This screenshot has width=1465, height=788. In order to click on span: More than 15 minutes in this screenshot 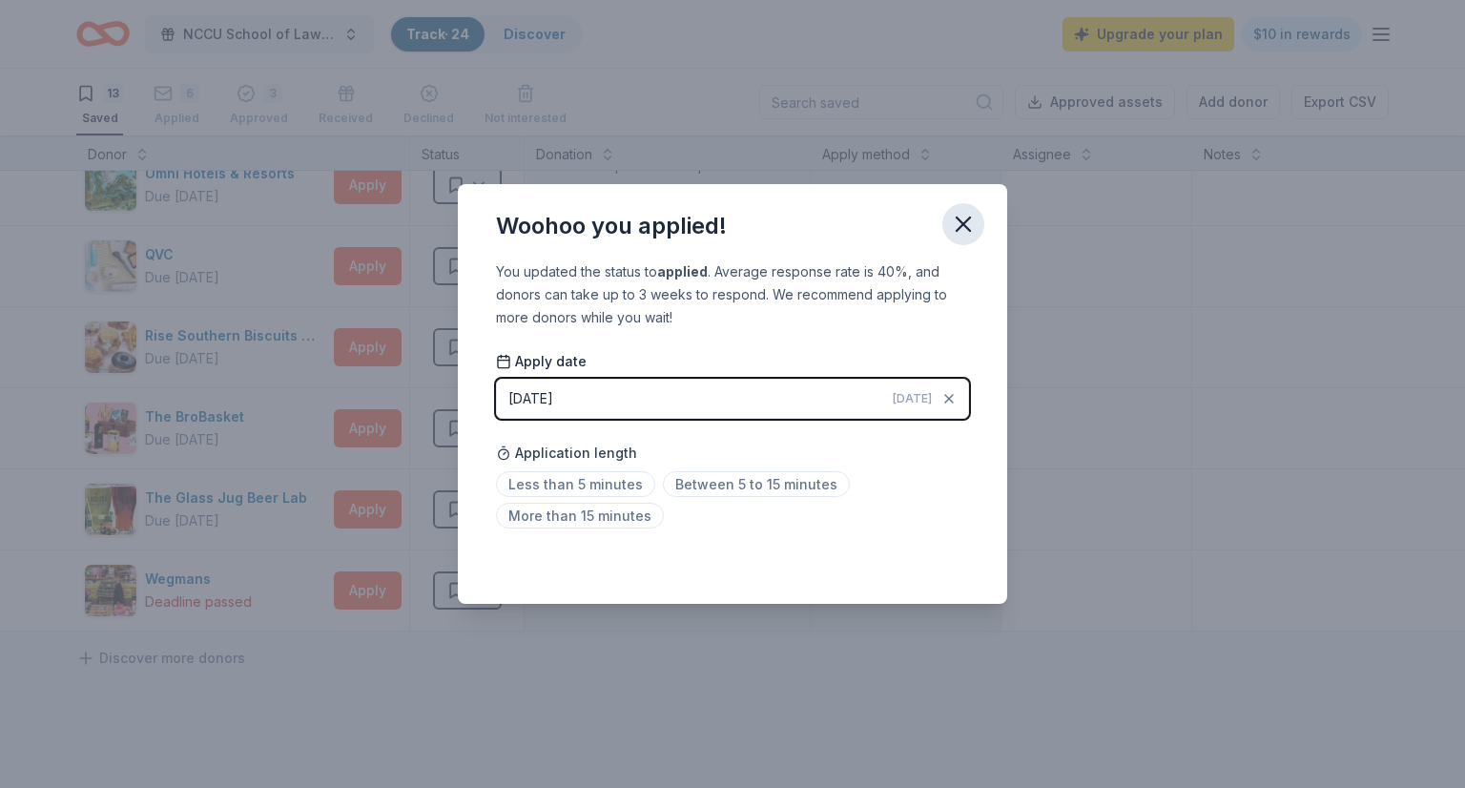, I will do `click(580, 515)`.